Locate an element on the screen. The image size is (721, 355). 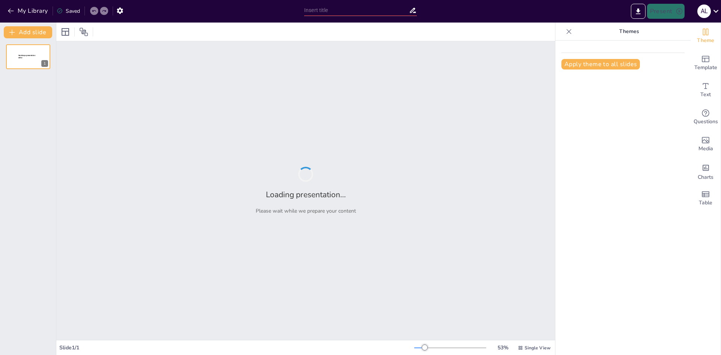
div: Get real-time input from your audience is located at coordinates (705, 117).